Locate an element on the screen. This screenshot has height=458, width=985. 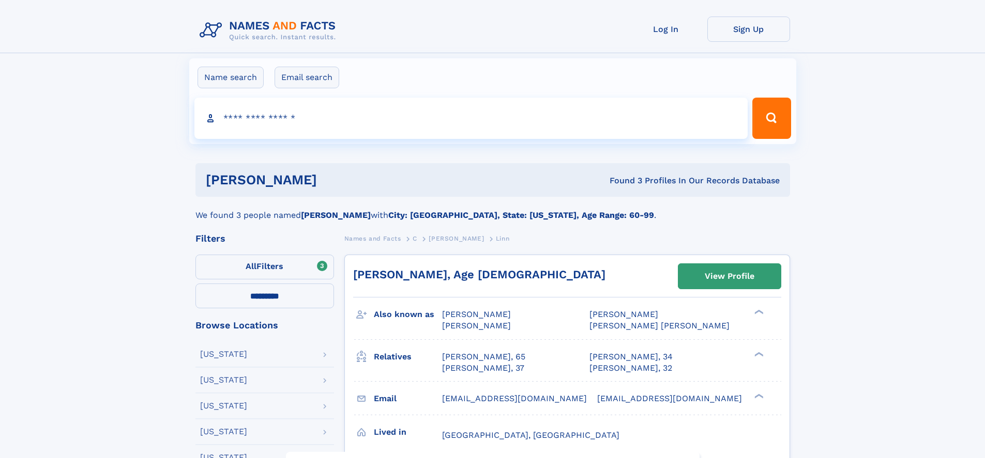
div: We found 3 people named with . is located at coordinates (493, 209).